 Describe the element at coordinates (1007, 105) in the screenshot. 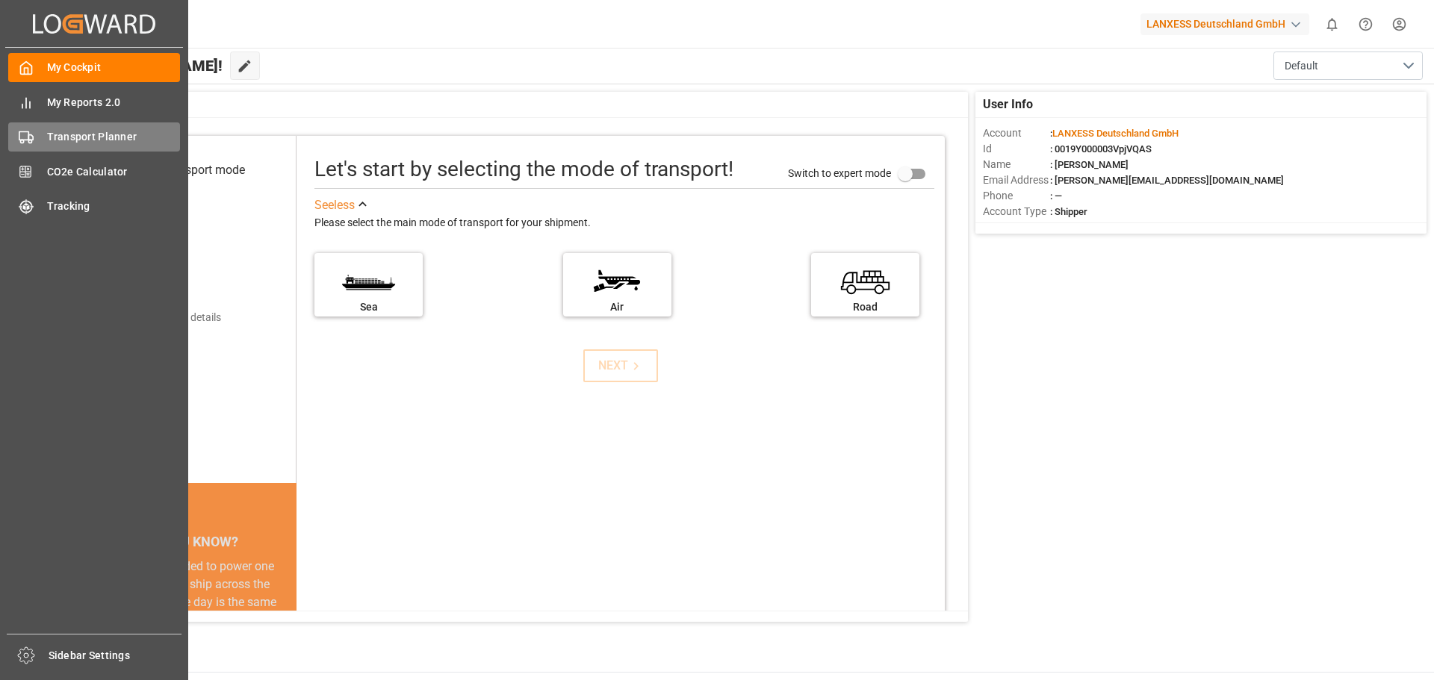

I see `span: User Info` at that location.